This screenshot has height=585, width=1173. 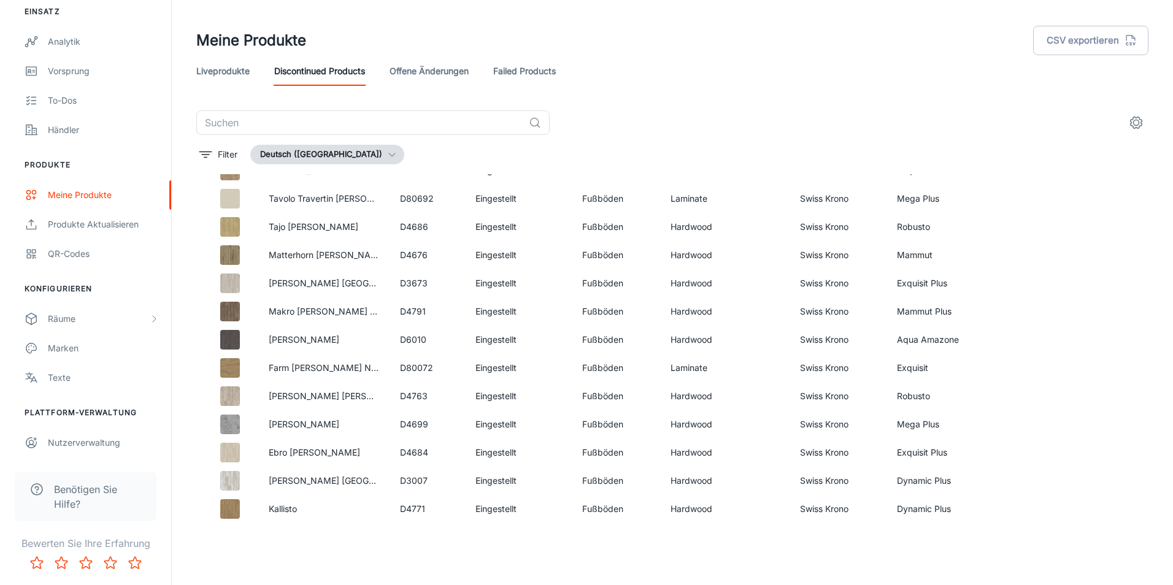 What do you see at coordinates (86, 563) in the screenshot?
I see `button: Rate 3 star` at bounding box center [86, 563].